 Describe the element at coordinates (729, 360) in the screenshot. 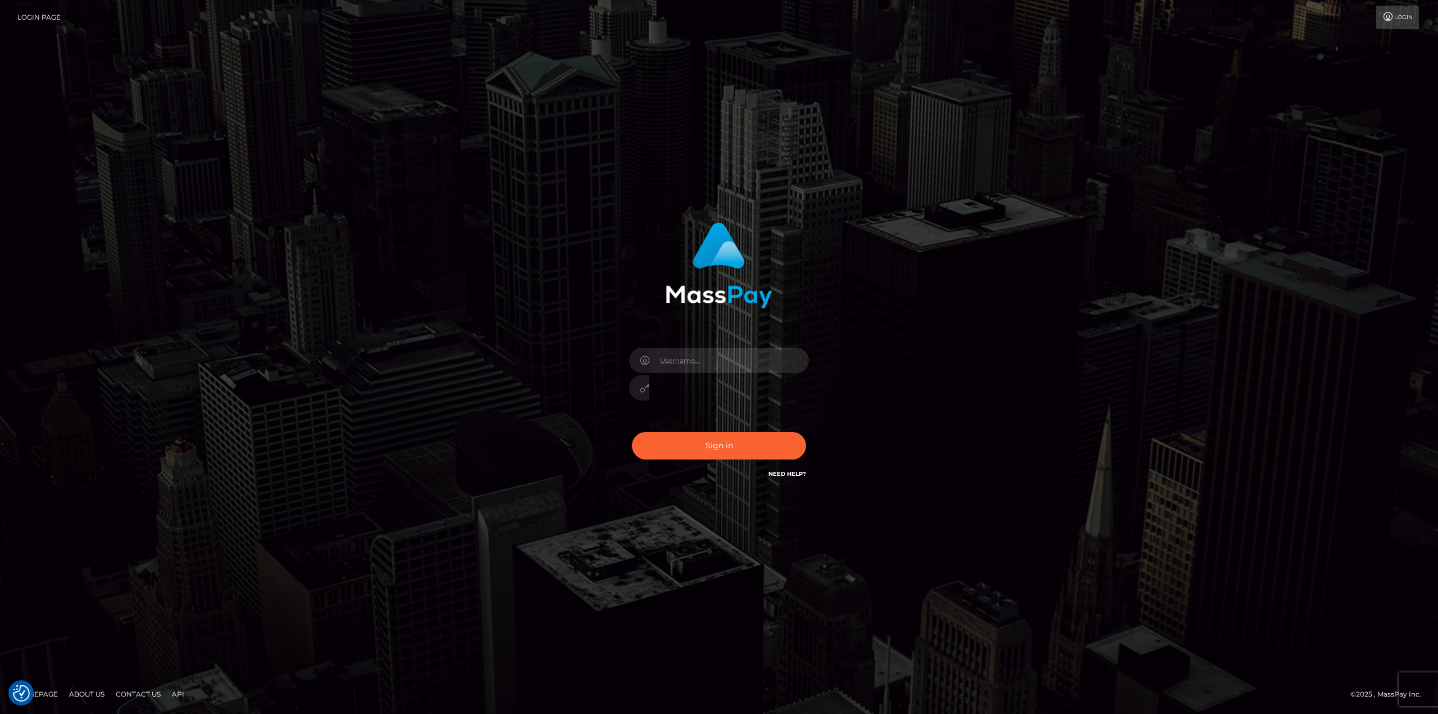

I see `input: Username...` at that location.